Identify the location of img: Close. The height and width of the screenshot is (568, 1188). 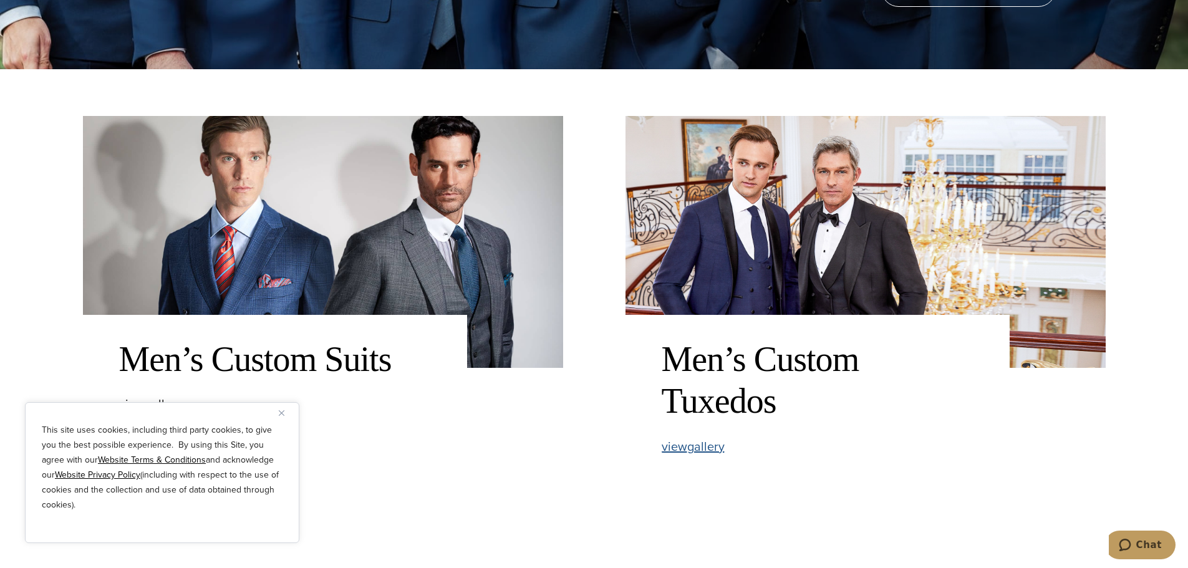
(281, 413).